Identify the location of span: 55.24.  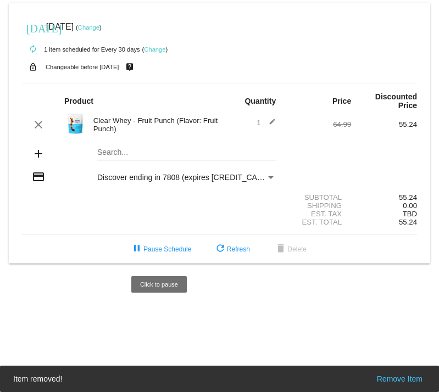
(408, 222).